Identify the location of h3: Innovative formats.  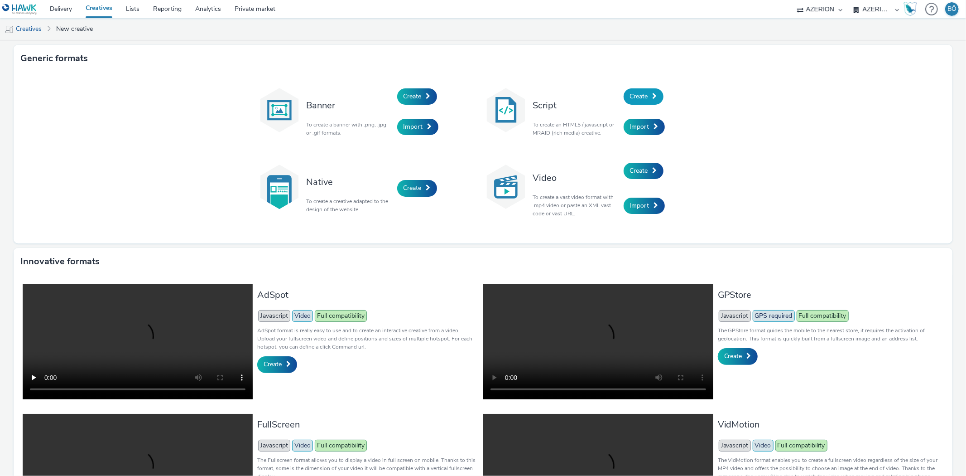
(60, 261).